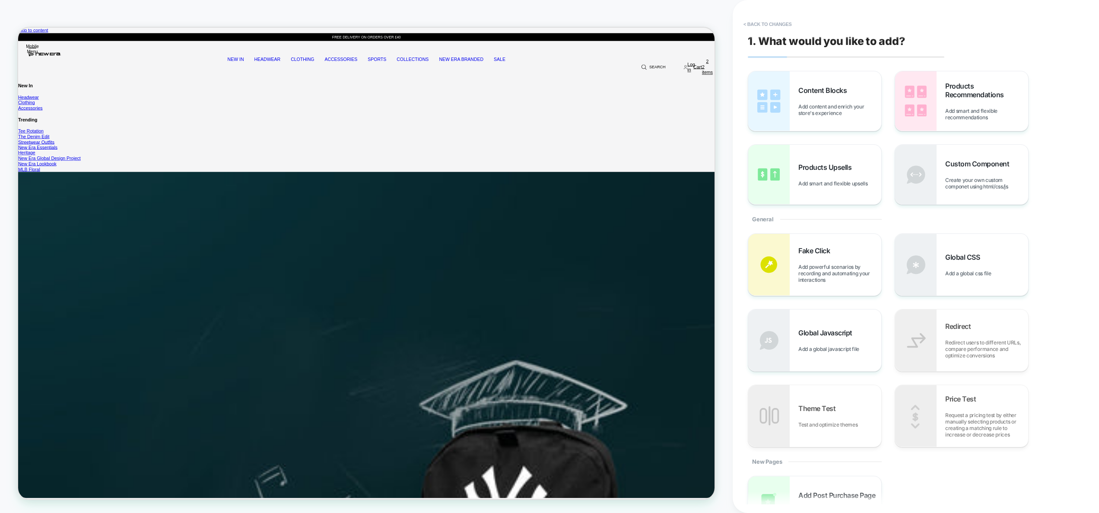  I want to click on span: Log in, so click(899, 53).